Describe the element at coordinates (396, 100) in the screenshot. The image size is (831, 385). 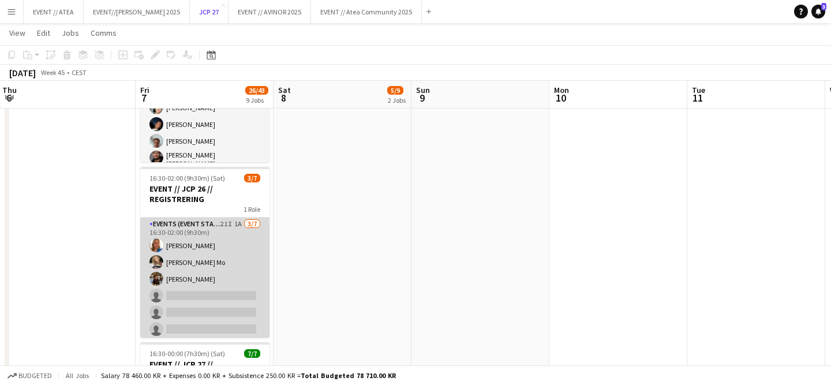
I see `div: 2 Jobs` at that location.